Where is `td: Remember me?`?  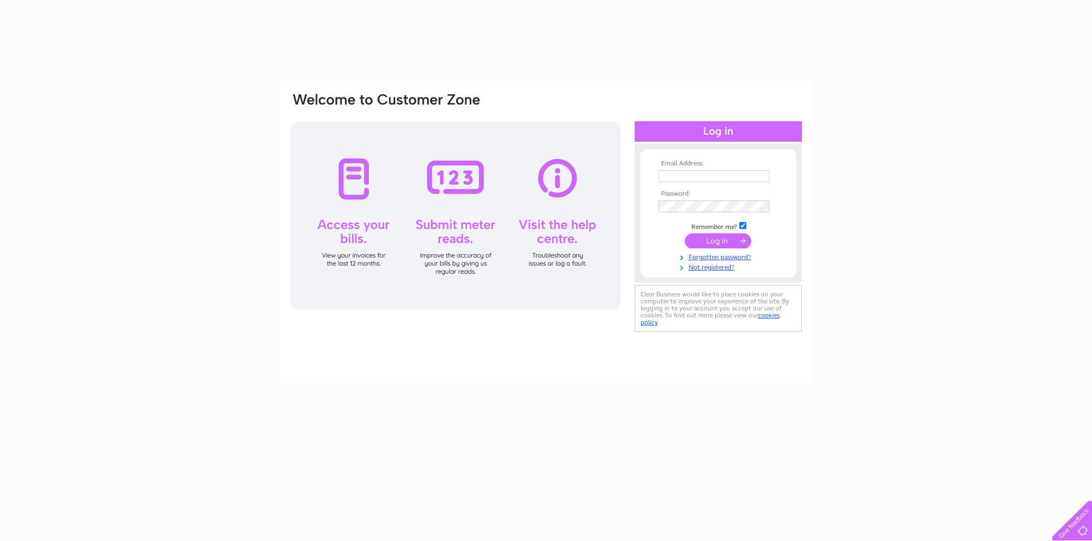 td: Remember me? is located at coordinates (718, 226).